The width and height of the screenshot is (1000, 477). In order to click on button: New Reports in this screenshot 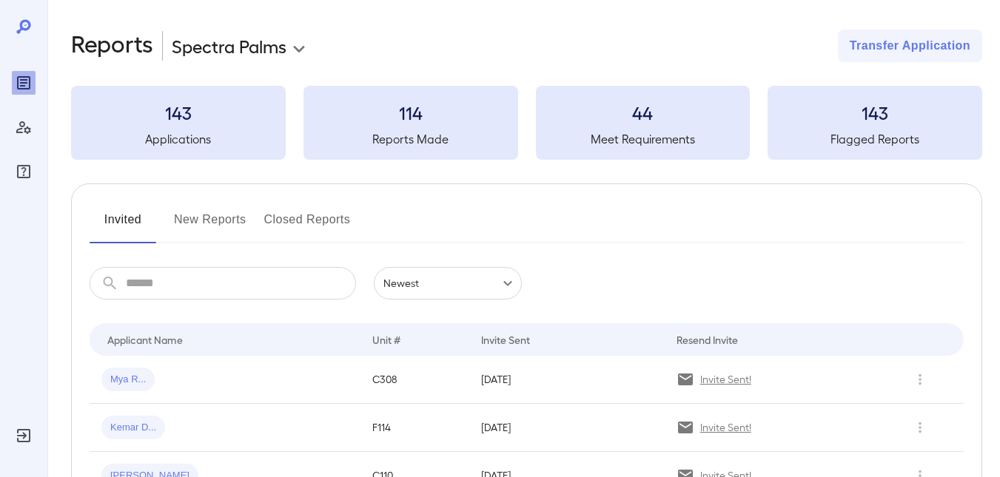, I will do `click(210, 226)`.